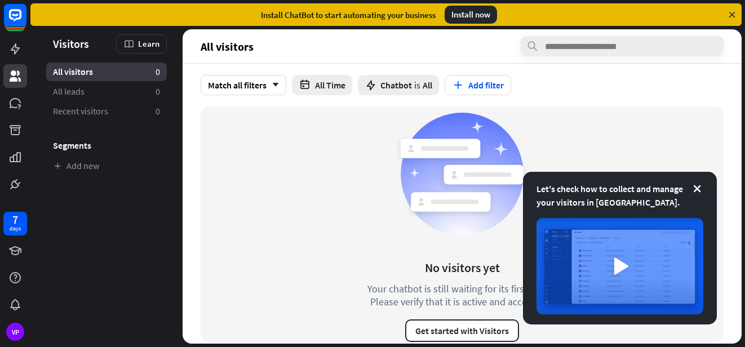  What do you see at coordinates (149, 43) in the screenshot?
I see `span: Learn` at bounding box center [149, 43].